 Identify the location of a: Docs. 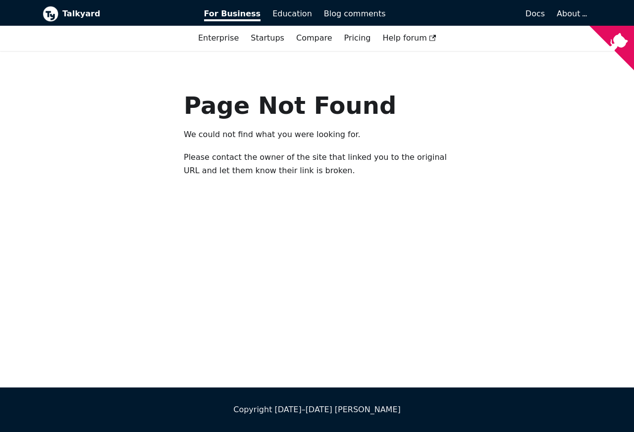
(472, 14).